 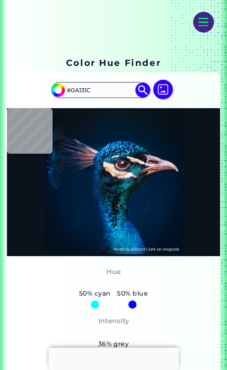 I want to click on h4: Hue, so click(x=113, y=272).